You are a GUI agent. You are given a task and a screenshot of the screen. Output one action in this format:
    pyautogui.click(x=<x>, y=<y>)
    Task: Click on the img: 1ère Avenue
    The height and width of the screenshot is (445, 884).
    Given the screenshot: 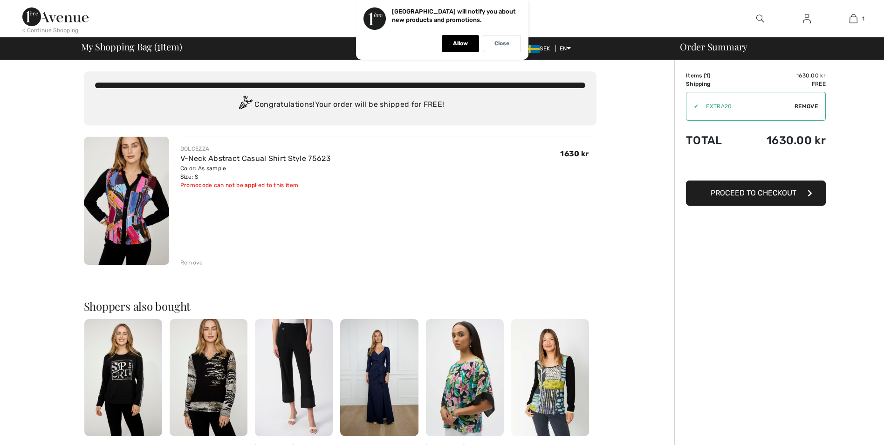 What is the action you would take?
    pyautogui.click(x=55, y=17)
    